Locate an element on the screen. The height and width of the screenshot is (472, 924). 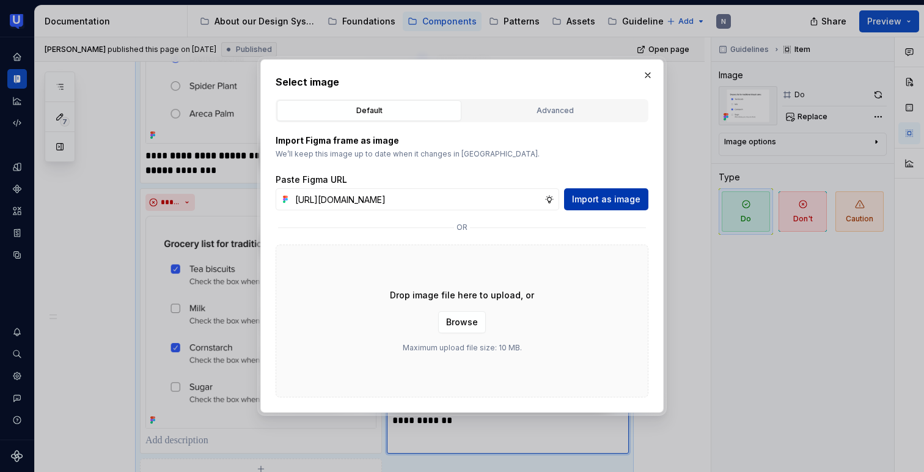
p: Drop image file here to upload, or is located at coordinates (462, 295).